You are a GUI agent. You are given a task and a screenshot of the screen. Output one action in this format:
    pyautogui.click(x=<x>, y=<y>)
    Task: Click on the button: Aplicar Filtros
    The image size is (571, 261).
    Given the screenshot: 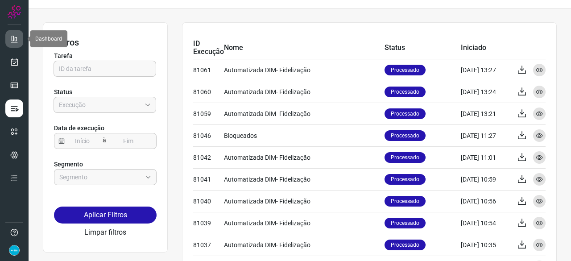 What is the action you would take?
    pyautogui.click(x=105, y=215)
    